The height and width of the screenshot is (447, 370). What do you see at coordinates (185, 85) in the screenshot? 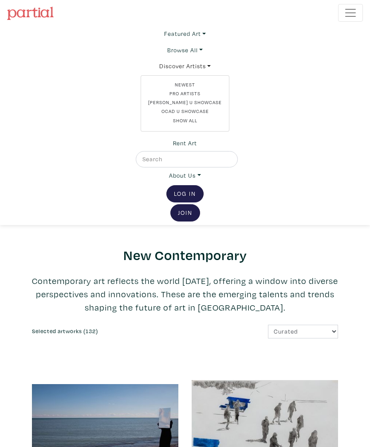
I see `a: Newest` at bounding box center [185, 85].